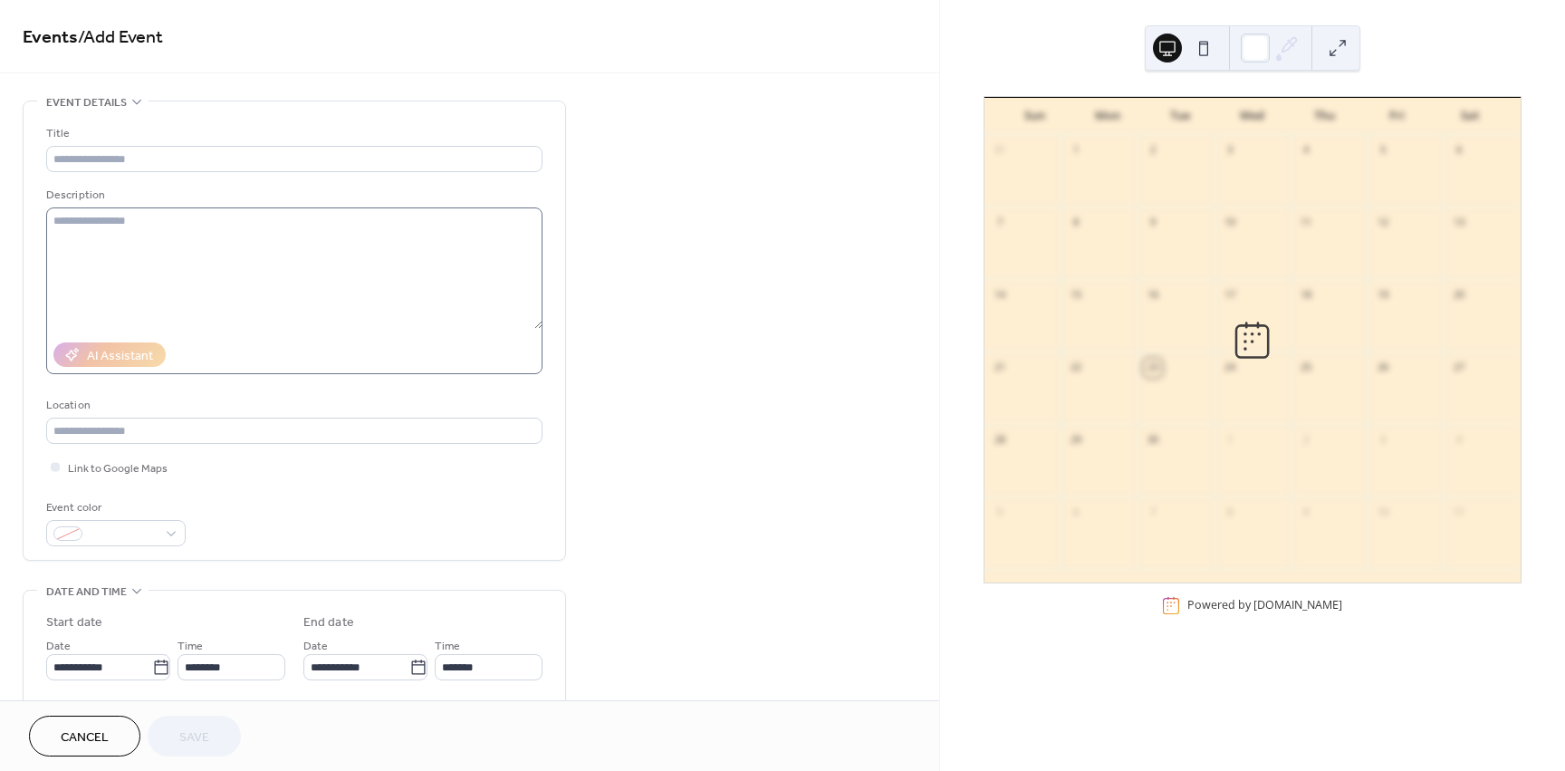 Image resolution: width=1565 pixels, height=771 pixels. What do you see at coordinates (1306, 368) in the screenshot?
I see `div: 25` at bounding box center [1306, 368].